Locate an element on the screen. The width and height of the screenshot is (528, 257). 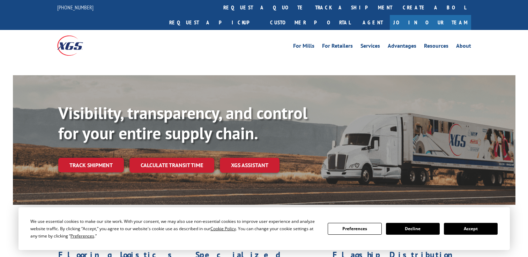
a: Join Our Team is located at coordinates (430, 22).